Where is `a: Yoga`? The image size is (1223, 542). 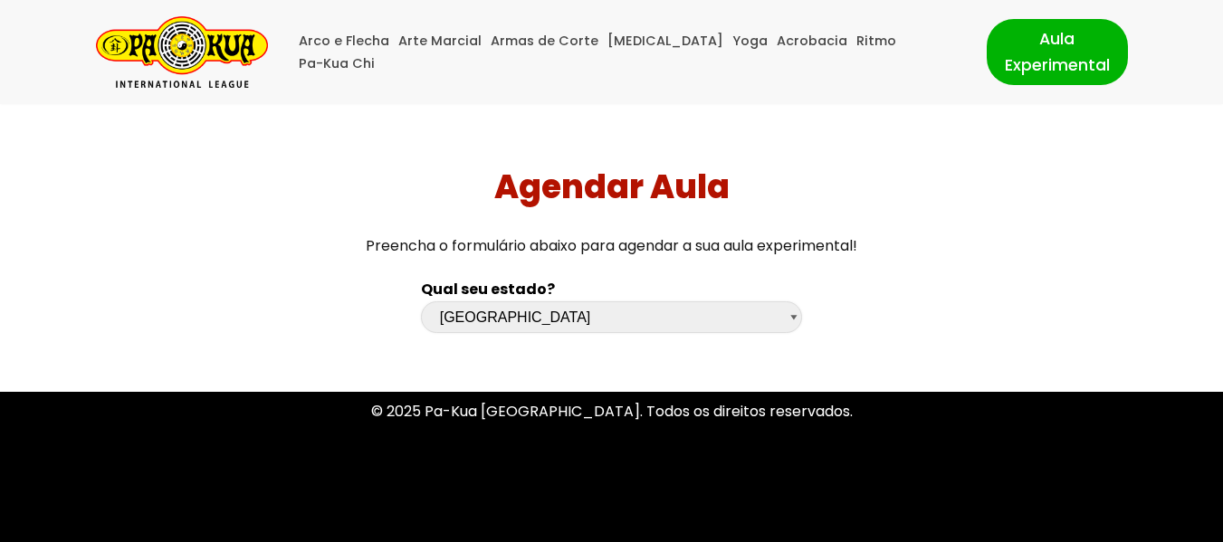
a: Yoga is located at coordinates (749, 41).